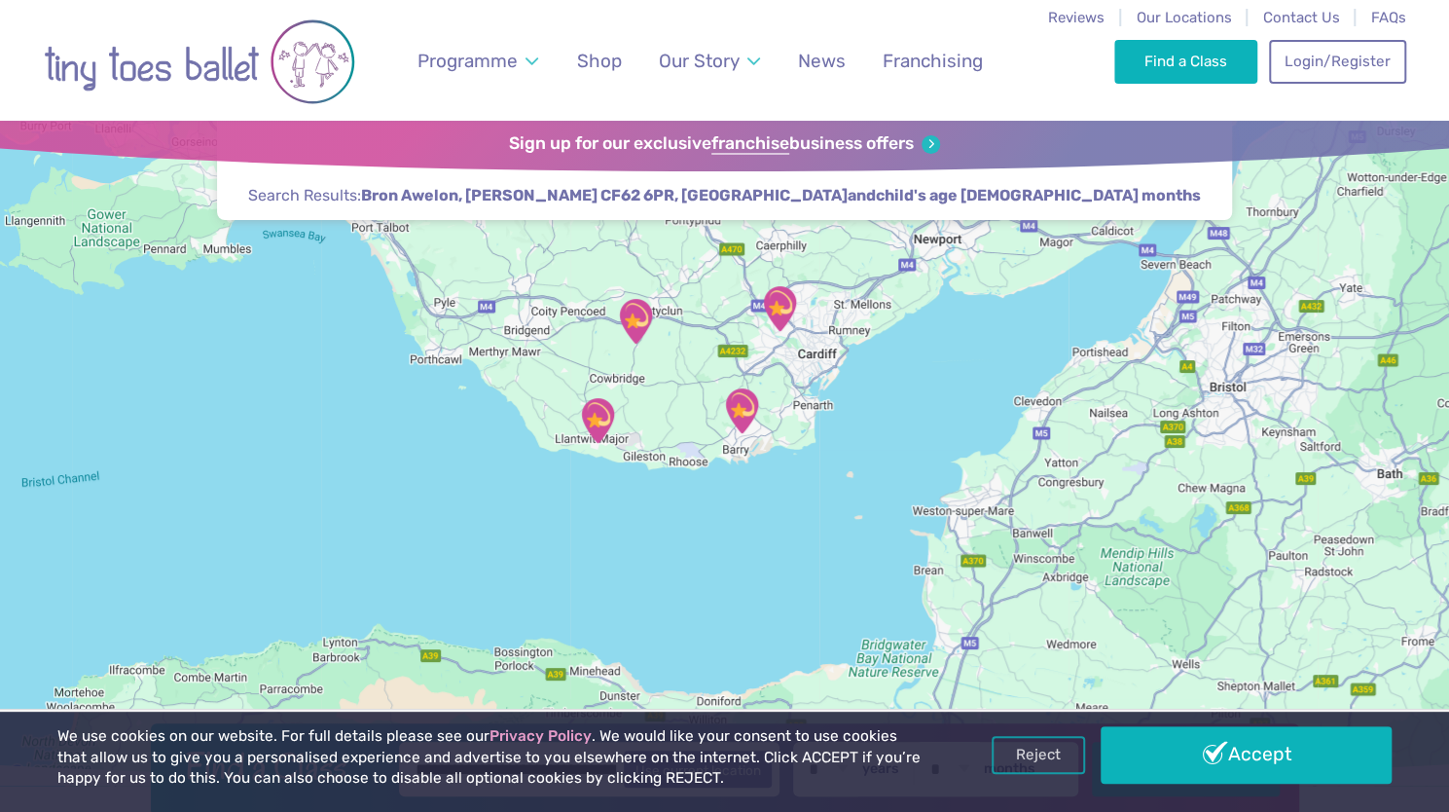 The height and width of the screenshot is (812, 1449). What do you see at coordinates (467, 60) in the screenshot?
I see `span: Programme` at bounding box center [467, 60].